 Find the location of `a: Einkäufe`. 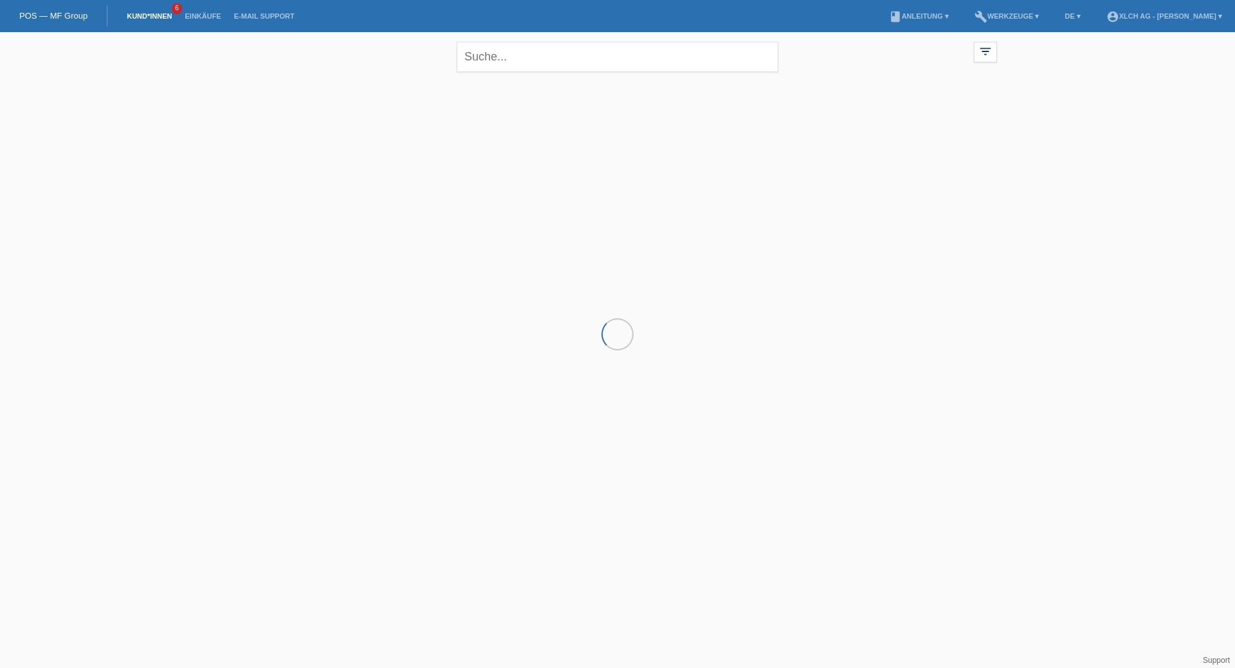

a: Einkäufe is located at coordinates (203, 16).